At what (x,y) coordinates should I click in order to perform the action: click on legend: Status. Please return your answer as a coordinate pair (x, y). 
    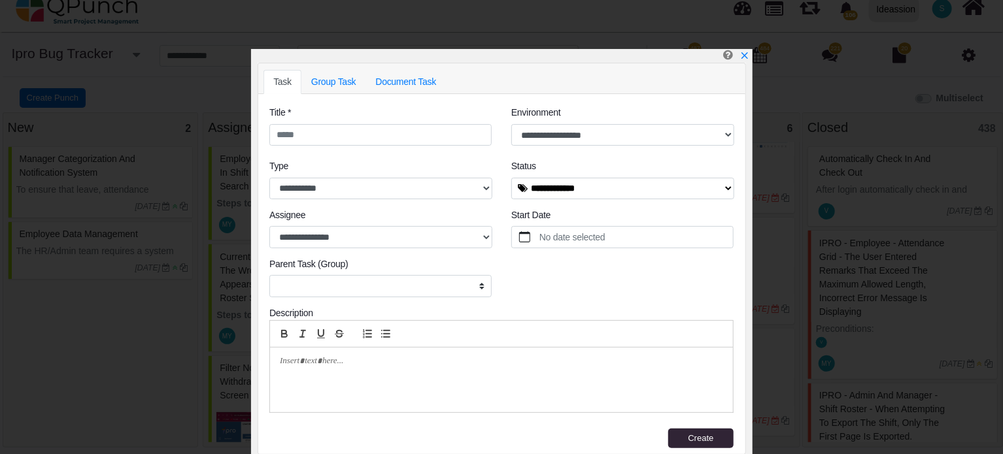
    Looking at the image, I should click on (623, 168).